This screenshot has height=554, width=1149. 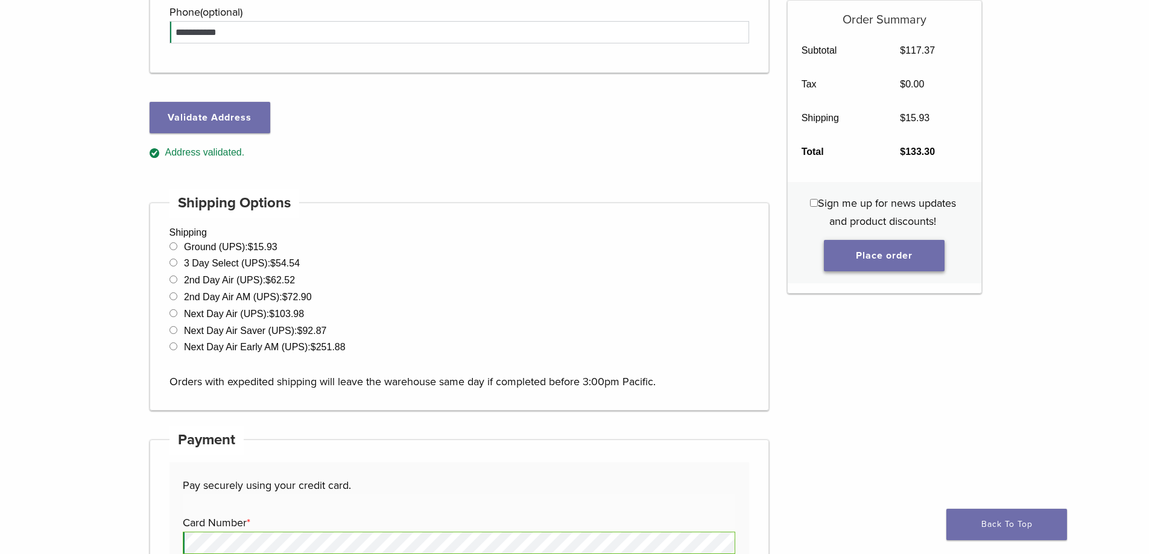 What do you see at coordinates (886, 212) in the screenshot?
I see `span: Sign me up for news updates and product discounts!` at bounding box center [886, 212].